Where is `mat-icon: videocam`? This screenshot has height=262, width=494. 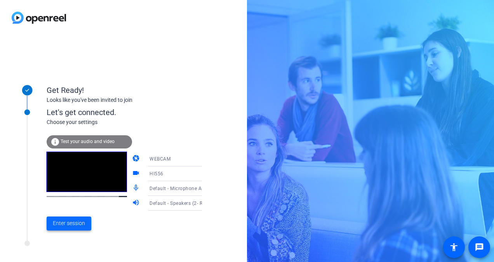 mat-icon: videocam is located at coordinates (137, 173).